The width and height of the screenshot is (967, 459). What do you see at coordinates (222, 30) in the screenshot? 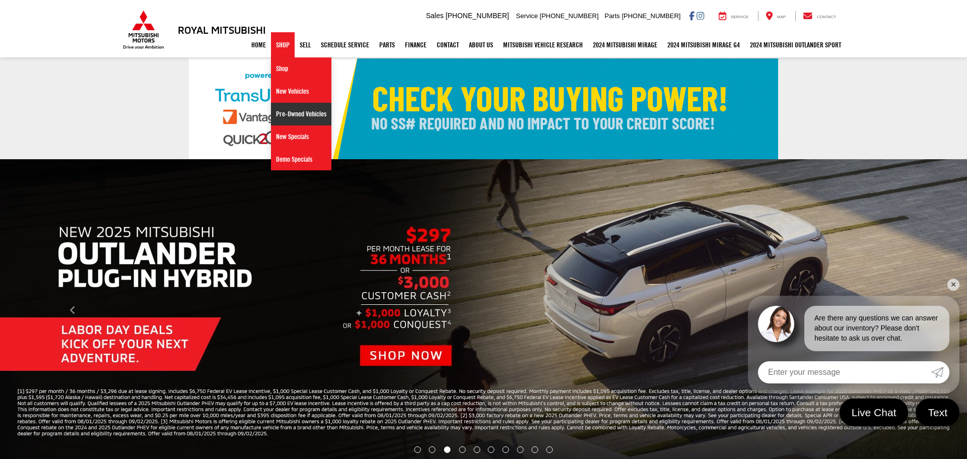
I see `h3: Royal Mitsubishi` at bounding box center [222, 30].